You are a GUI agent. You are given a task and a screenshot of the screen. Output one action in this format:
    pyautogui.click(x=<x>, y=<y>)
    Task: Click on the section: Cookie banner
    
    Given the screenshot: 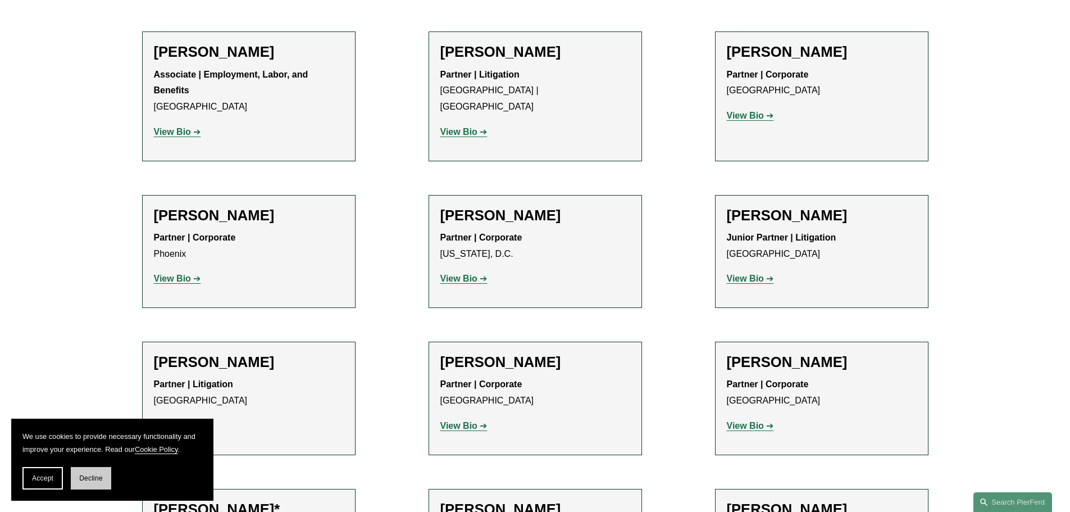 What is the action you would take?
    pyautogui.click(x=112, y=460)
    